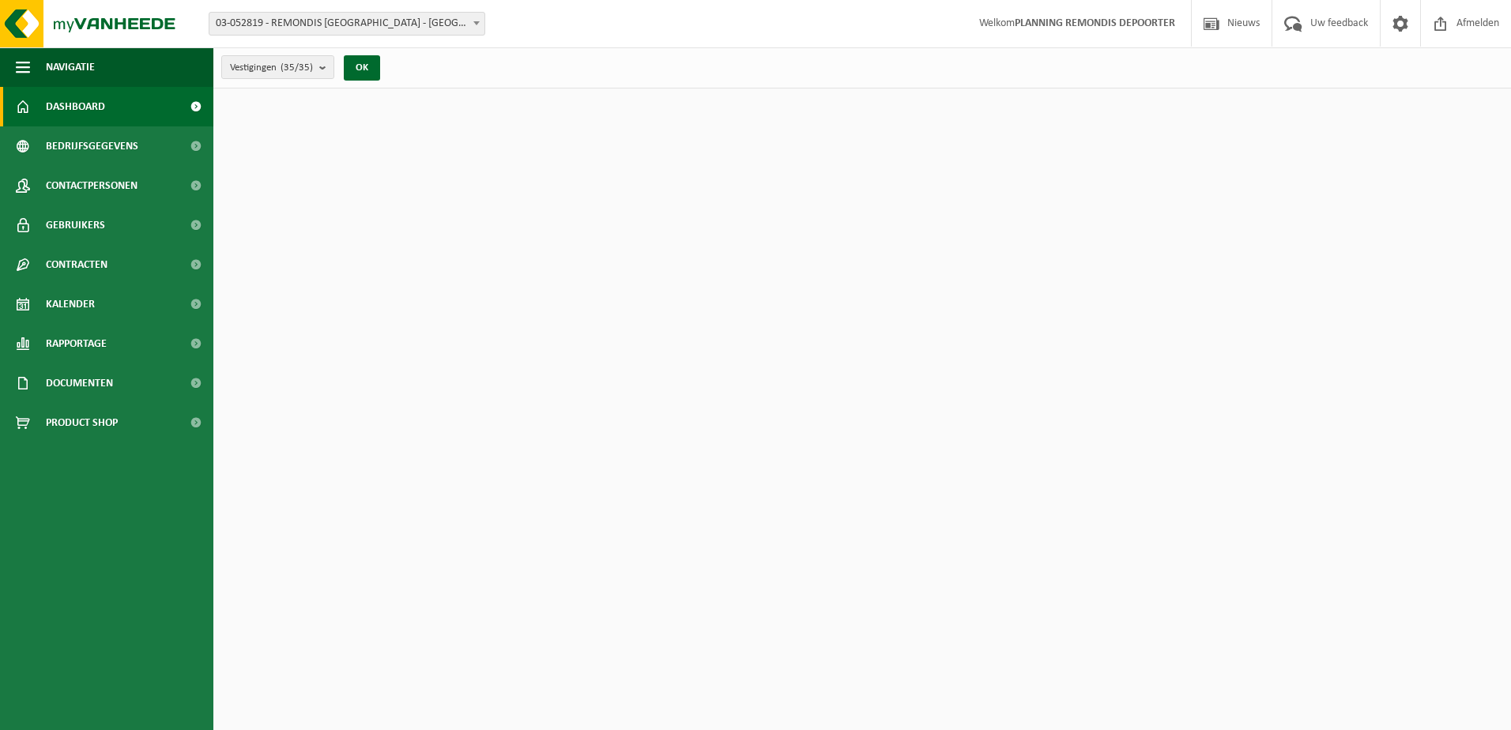 The image size is (1511, 730). Describe the element at coordinates (70, 67) in the screenshot. I see `span: Navigatie` at that location.